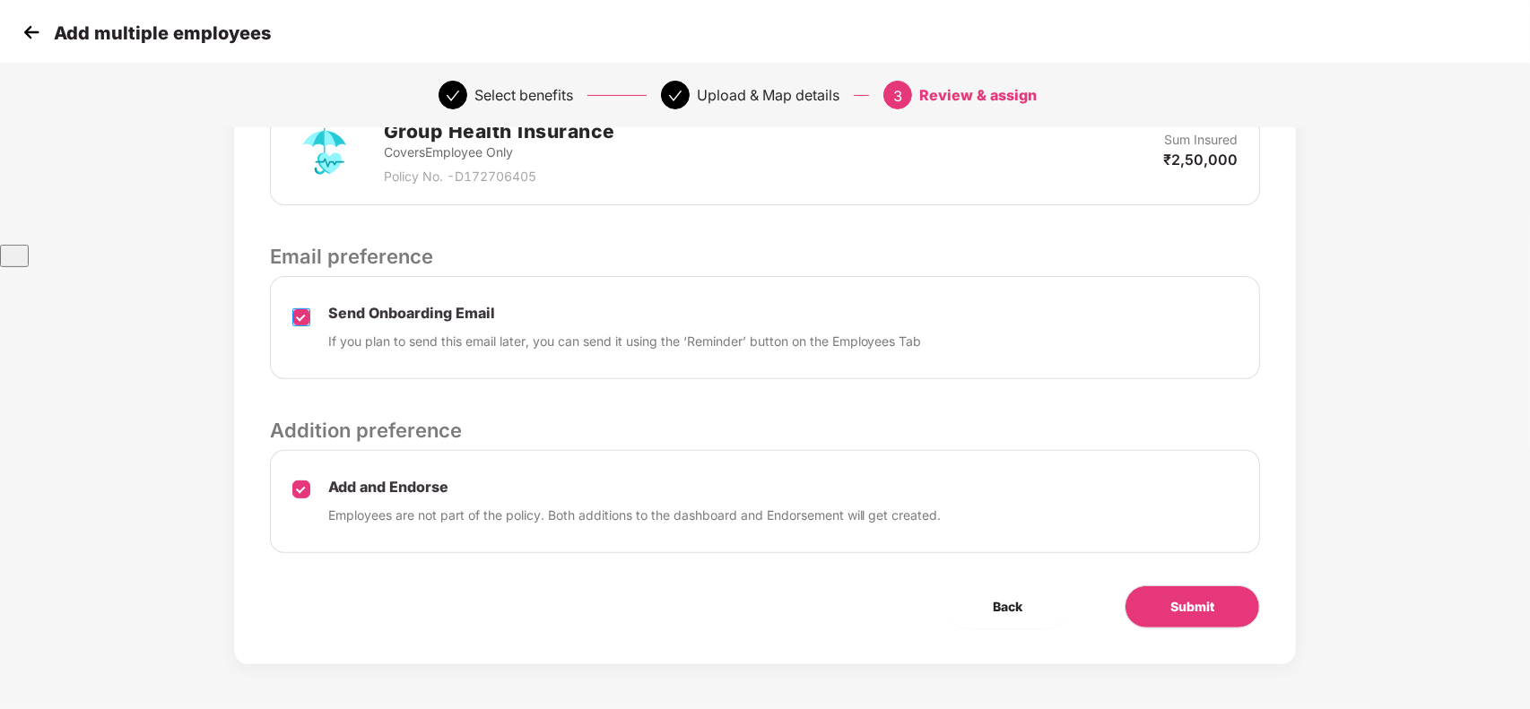  What do you see at coordinates (162, 33) in the screenshot?
I see `p: Add multiple employees` at bounding box center [162, 33].